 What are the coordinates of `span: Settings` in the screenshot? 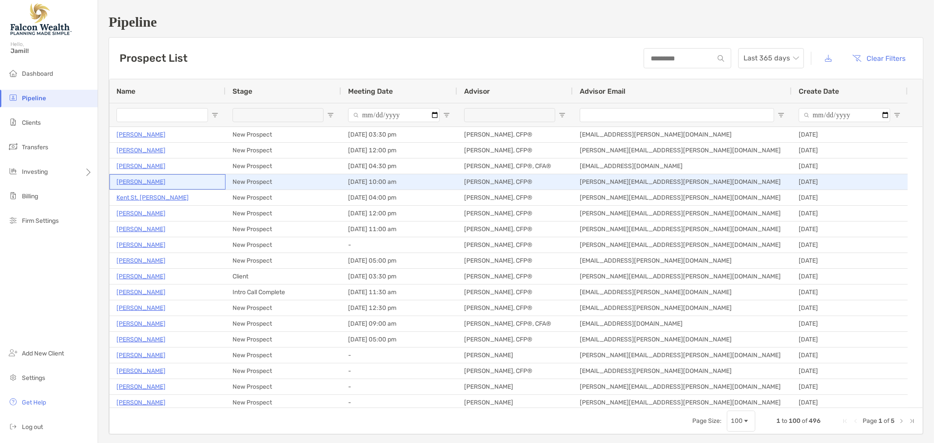 It's located at (33, 378).